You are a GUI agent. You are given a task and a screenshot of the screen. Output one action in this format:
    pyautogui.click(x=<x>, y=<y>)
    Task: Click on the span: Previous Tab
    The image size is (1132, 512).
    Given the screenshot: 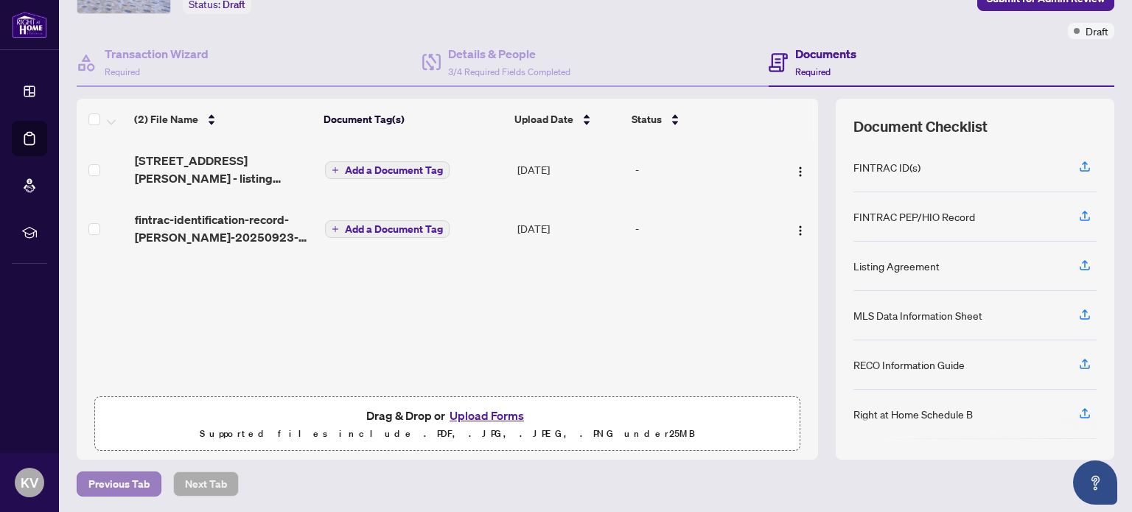 What is the action you would take?
    pyautogui.click(x=119, y=484)
    